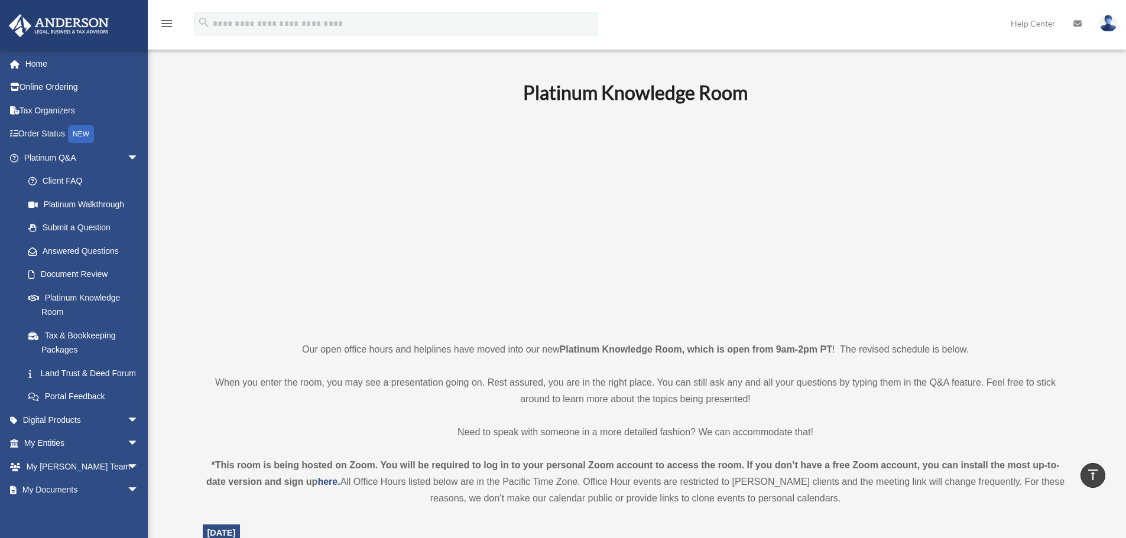 This screenshot has height=538, width=1126. What do you see at coordinates (82, 110) in the screenshot?
I see `a: Tax Organizers` at bounding box center [82, 110].